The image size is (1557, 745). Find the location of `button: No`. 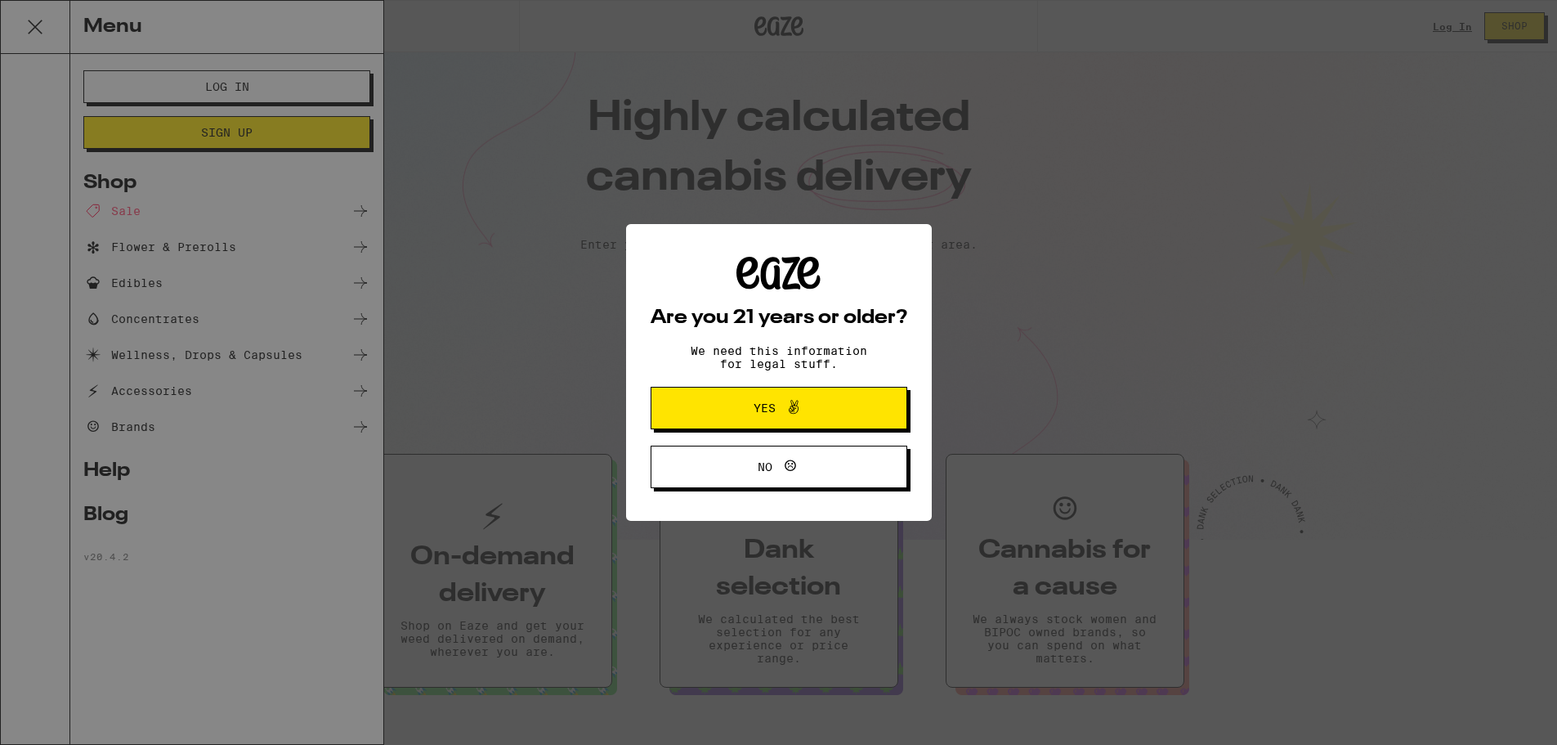

button: No is located at coordinates (779, 467).